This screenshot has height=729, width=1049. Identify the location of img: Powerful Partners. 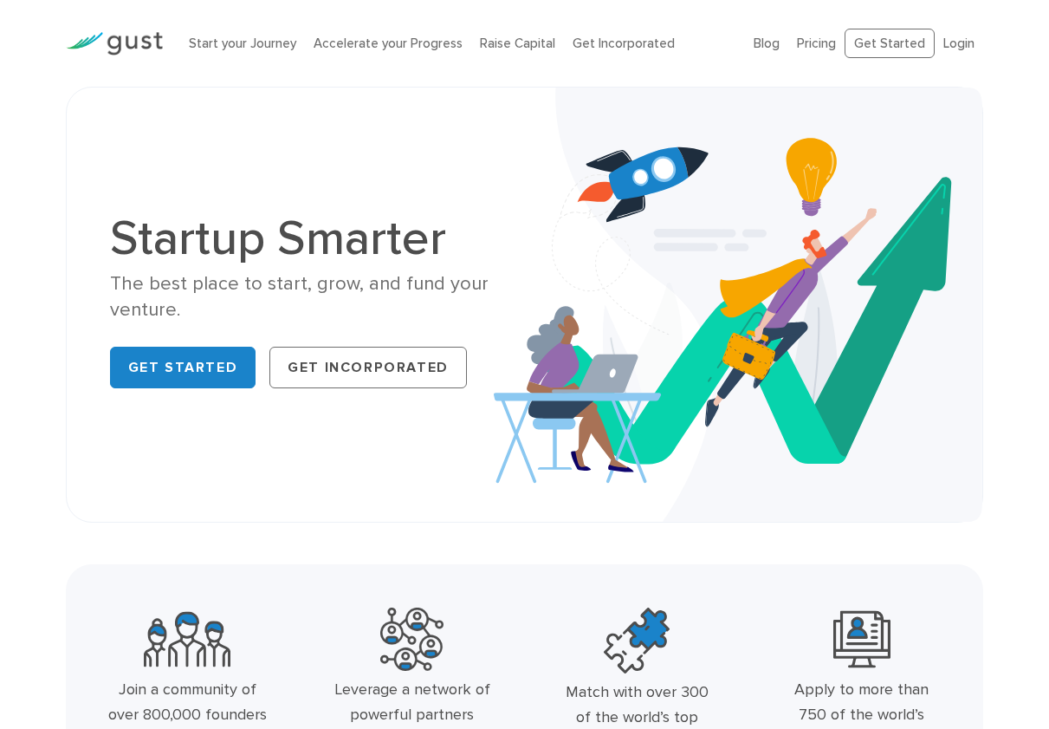
(411, 638).